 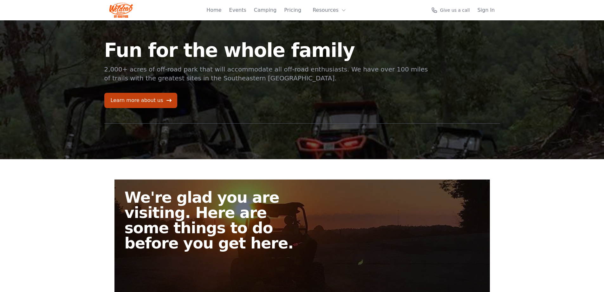 What do you see at coordinates (214, 10) in the screenshot?
I see `a: Home` at bounding box center [214, 10].